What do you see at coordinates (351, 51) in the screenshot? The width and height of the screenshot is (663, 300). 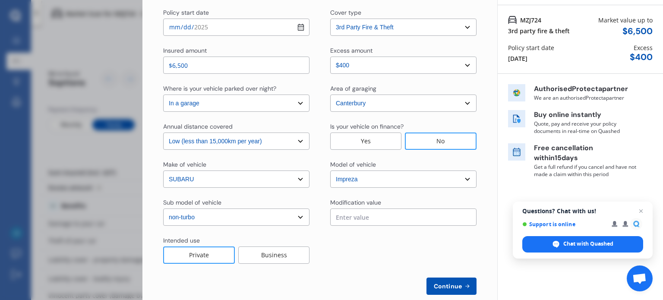 I see `div: Excess amount` at bounding box center [351, 51].